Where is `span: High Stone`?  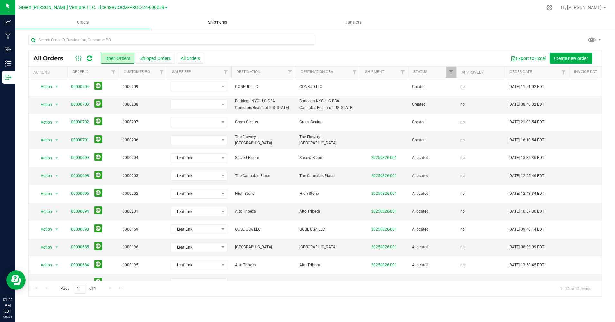
span: High Stone is located at coordinates (328, 193).